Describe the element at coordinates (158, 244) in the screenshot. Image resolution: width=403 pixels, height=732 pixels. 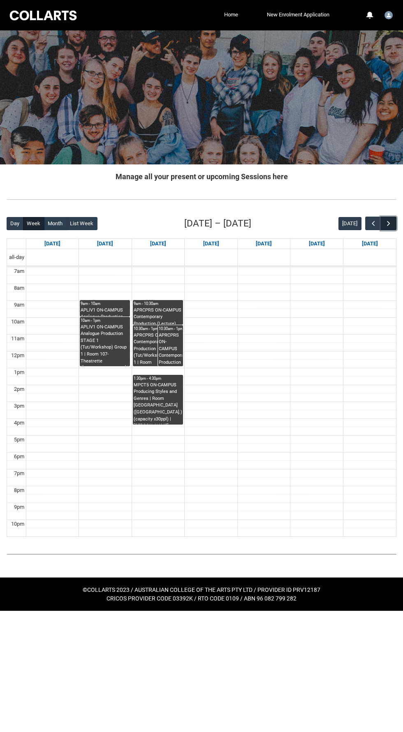
I see `a: Go to September 16, 2025` at that location.